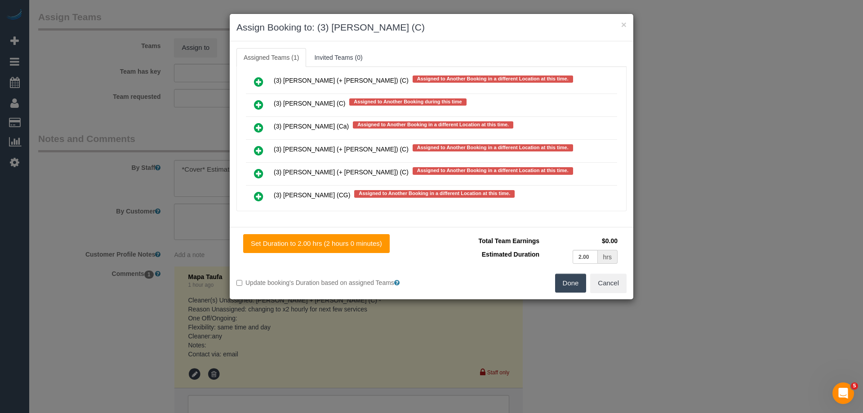 The height and width of the screenshot is (413, 863). What do you see at coordinates (571, 283) in the screenshot?
I see `button: Done` at bounding box center [571, 283].